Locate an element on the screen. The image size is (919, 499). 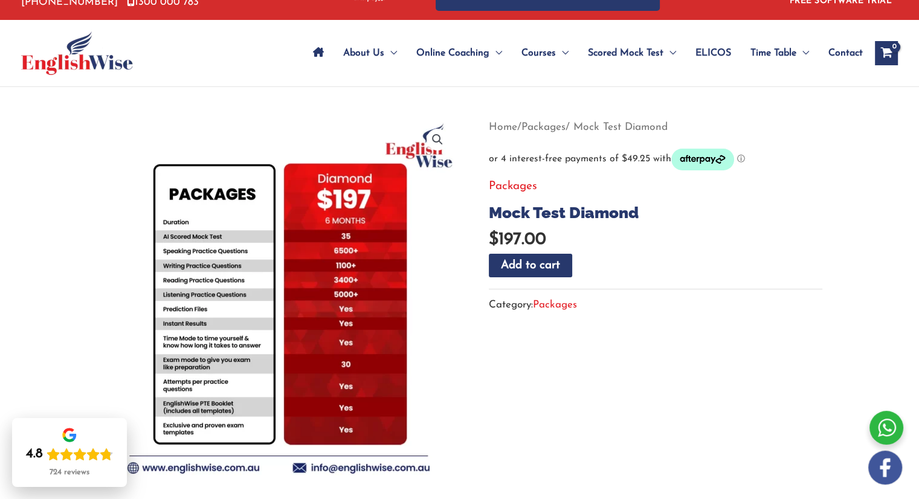
img: cropped-ew-logo is located at coordinates (77, 53).